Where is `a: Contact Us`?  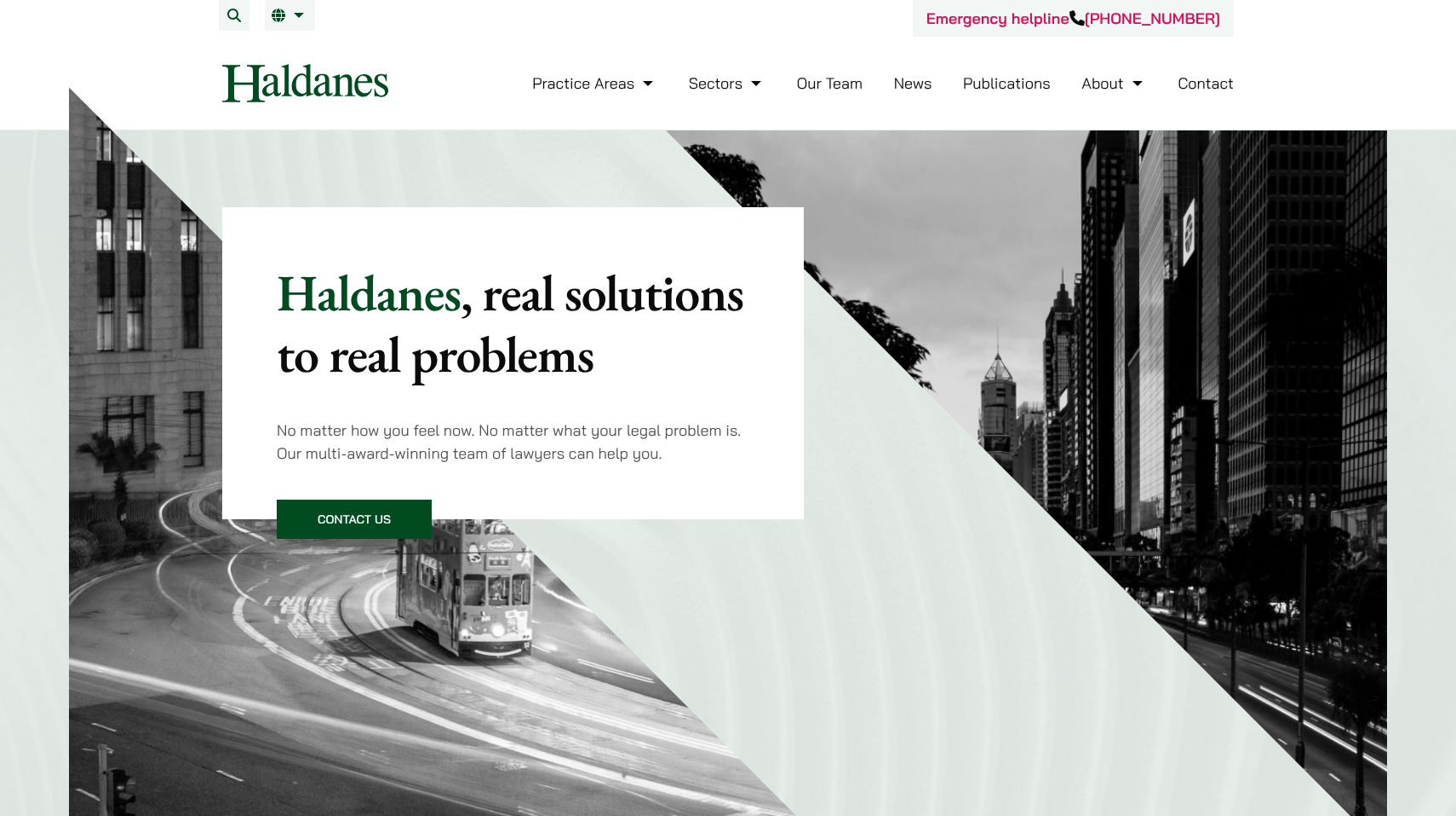
a: Contact Us is located at coordinates (354, 519).